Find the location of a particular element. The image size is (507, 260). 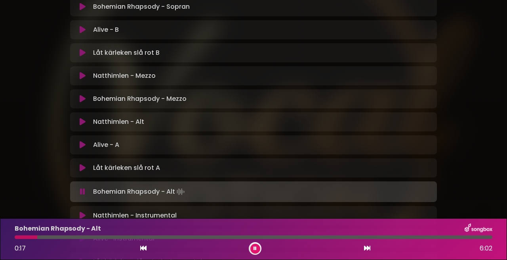

p: Natthimlen - Alt is located at coordinates (118, 122).